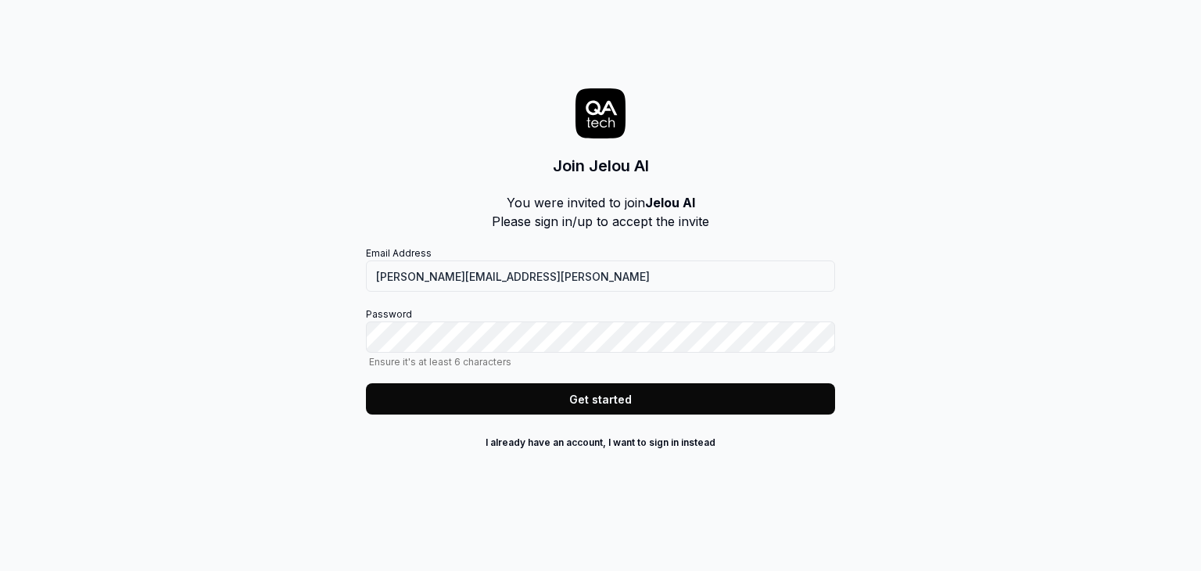 The image size is (1201, 571). I want to click on p: Please sign in/up to accept the invite, so click(600, 221).